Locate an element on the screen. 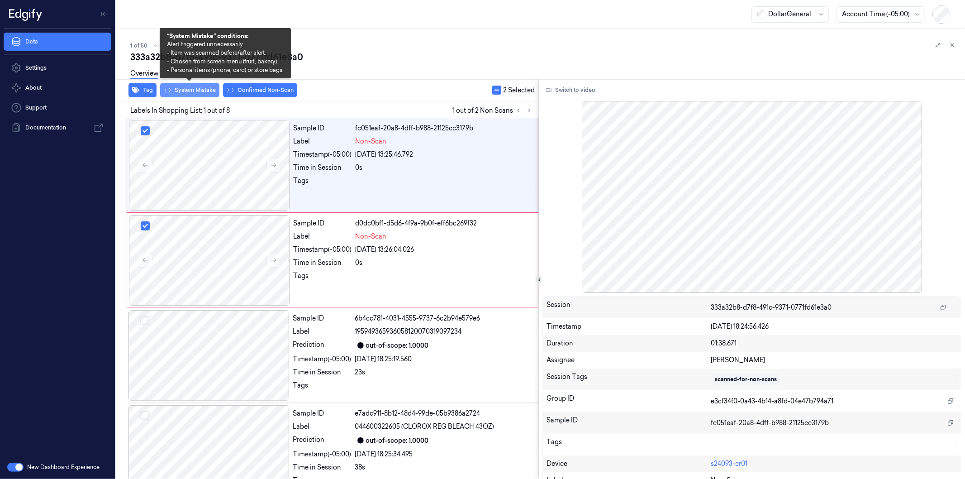  span: 2 Selected is located at coordinates (519, 90).